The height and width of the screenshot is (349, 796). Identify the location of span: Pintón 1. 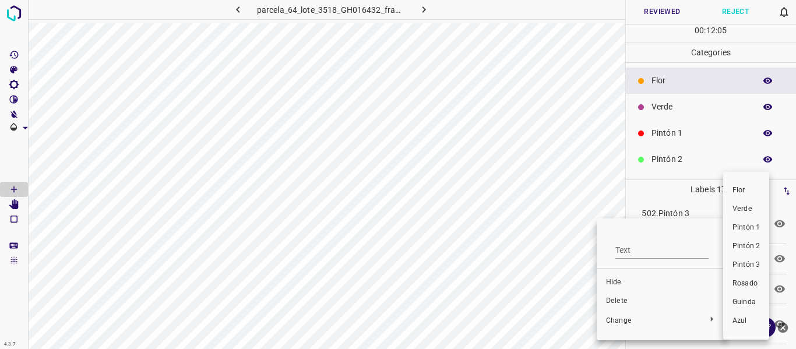
(746, 228).